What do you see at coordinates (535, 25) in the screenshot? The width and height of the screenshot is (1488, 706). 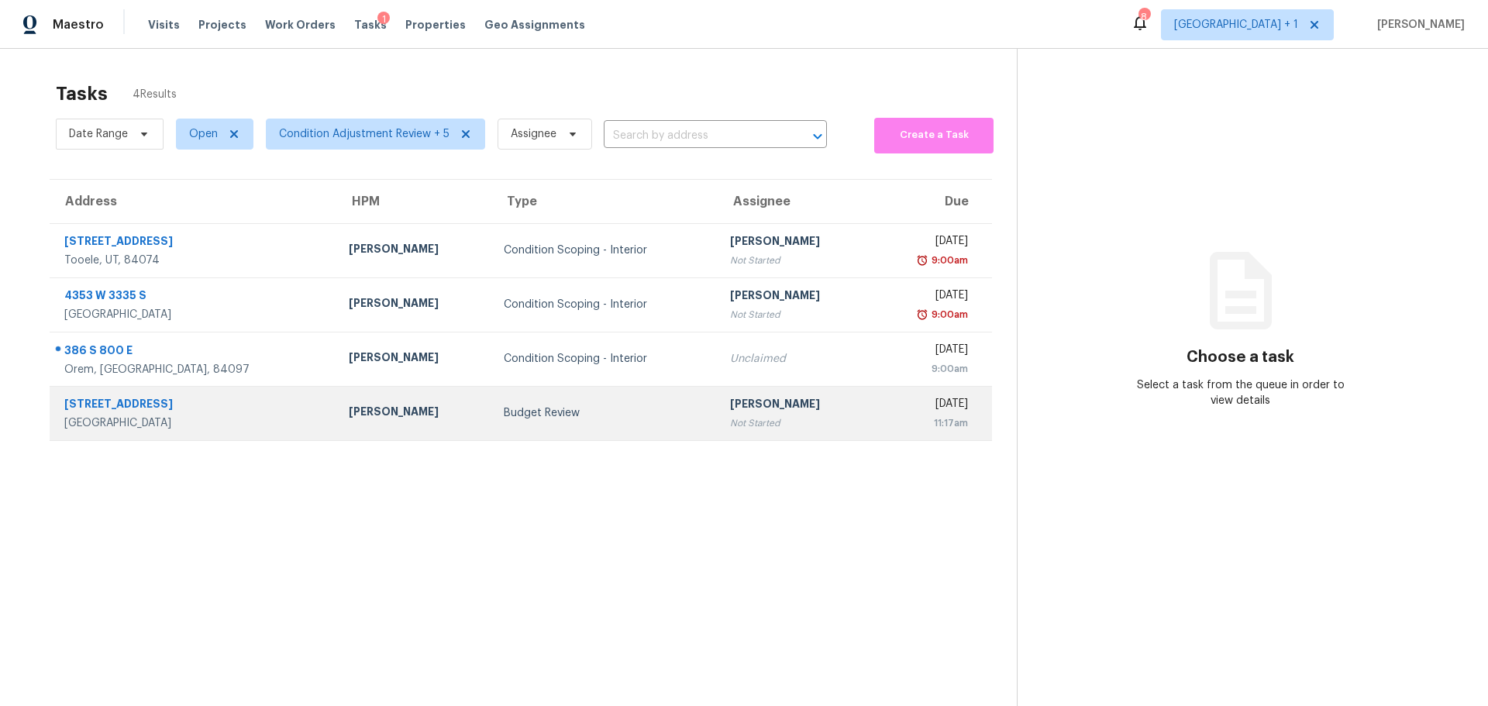 I see `span: Geo Assignments` at bounding box center [535, 25].